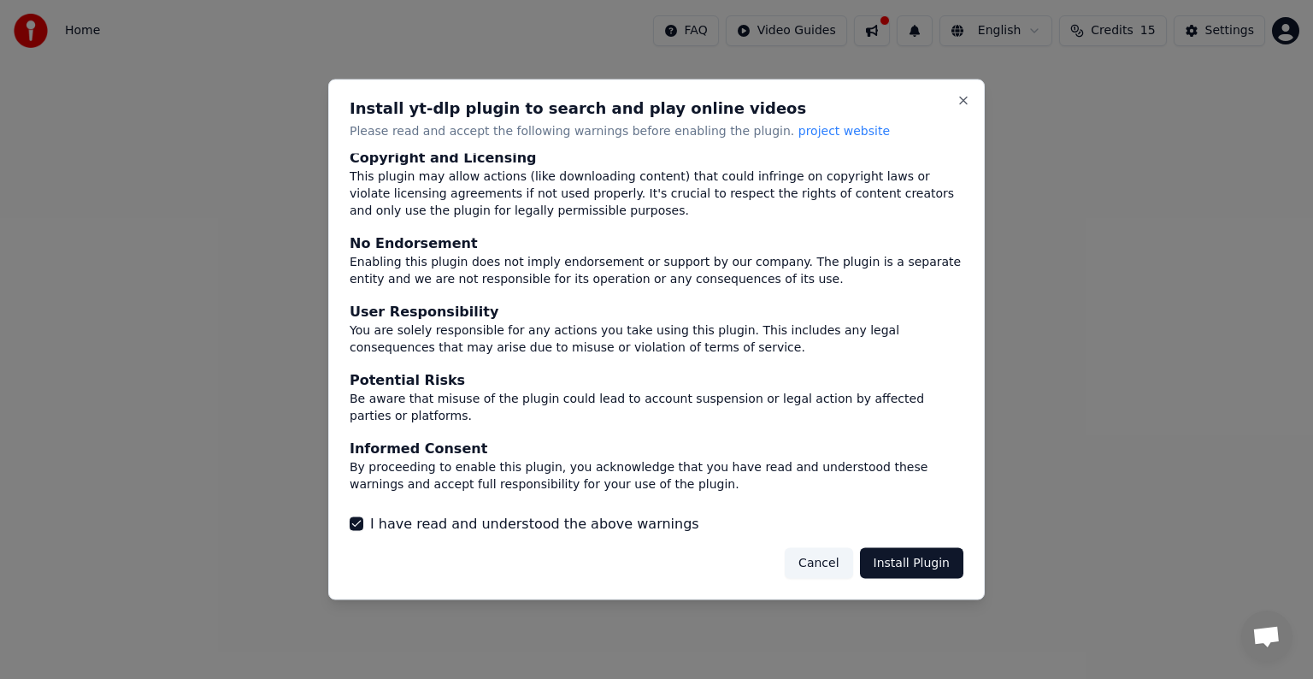 The height and width of the screenshot is (679, 1313). Describe the element at coordinates (656, 157) in the screenshot. I see `div: Copyright and Licensing` at that location.